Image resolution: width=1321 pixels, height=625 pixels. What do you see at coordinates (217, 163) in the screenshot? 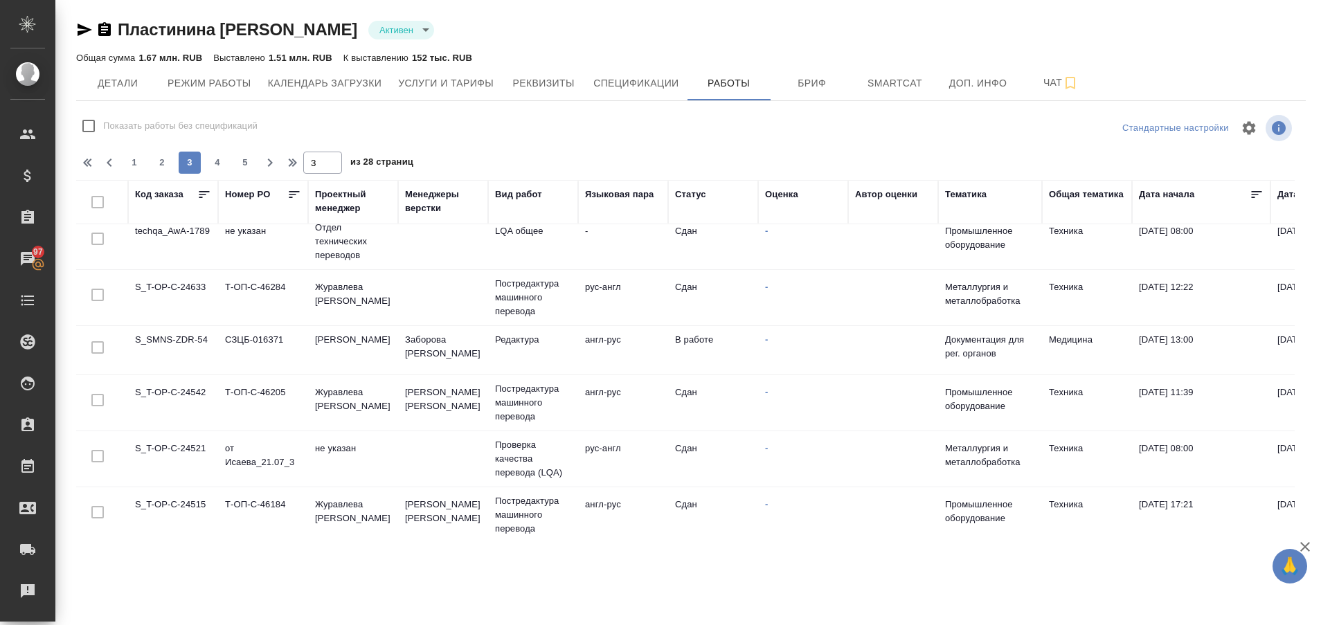
I see `button: 4` at bounding box center [217, 163].